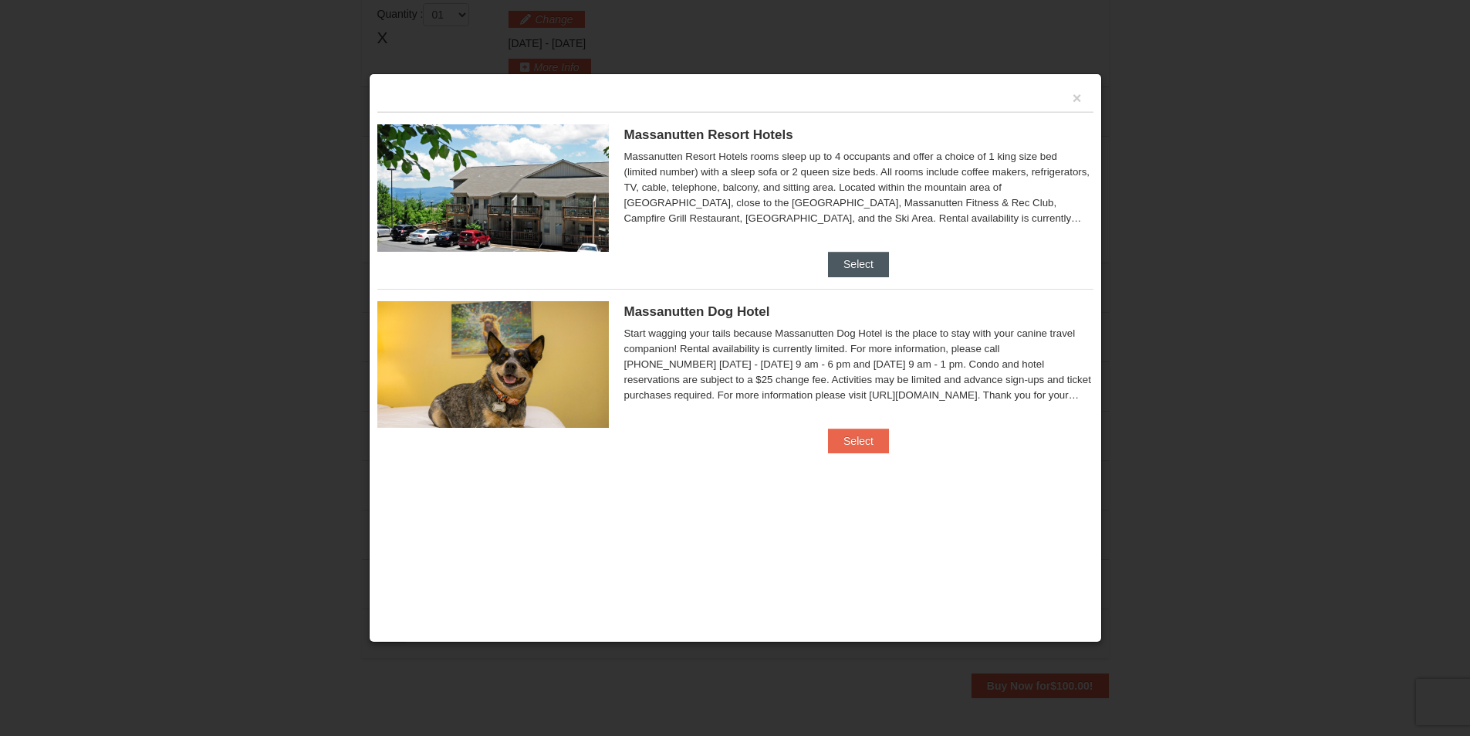 The width and height of the screenshot is (1470, 736). What do you see at coordinates (859, 364) in the screenshot?
I see `div: Start wagging your tails because Massanutten Dog Hotel is the place to stay with your canine trav...` at bounding box center [859, 364].